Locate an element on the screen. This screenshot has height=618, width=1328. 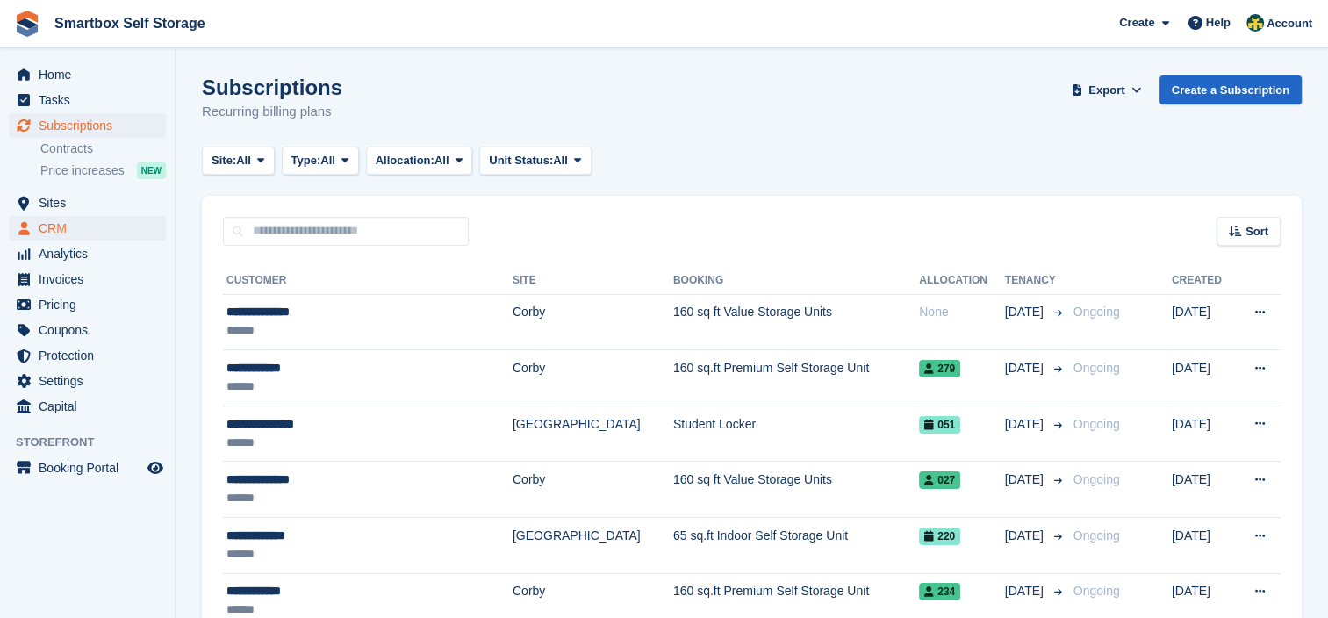
button: Unit Status: All is located at coordinates (535, 161).